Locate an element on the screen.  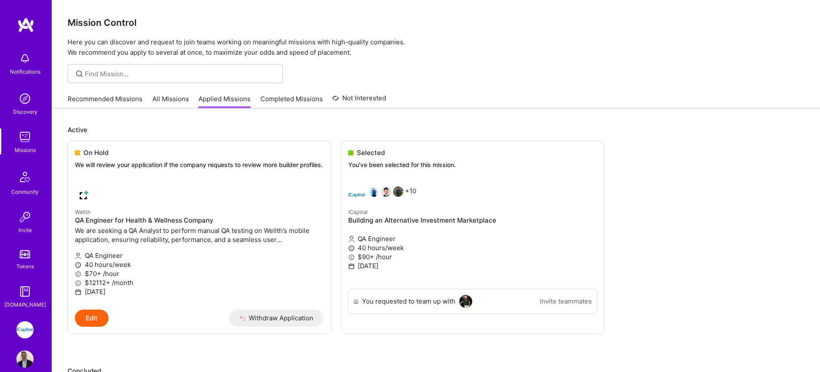
img: guide book is located at coordinates (25, 292).